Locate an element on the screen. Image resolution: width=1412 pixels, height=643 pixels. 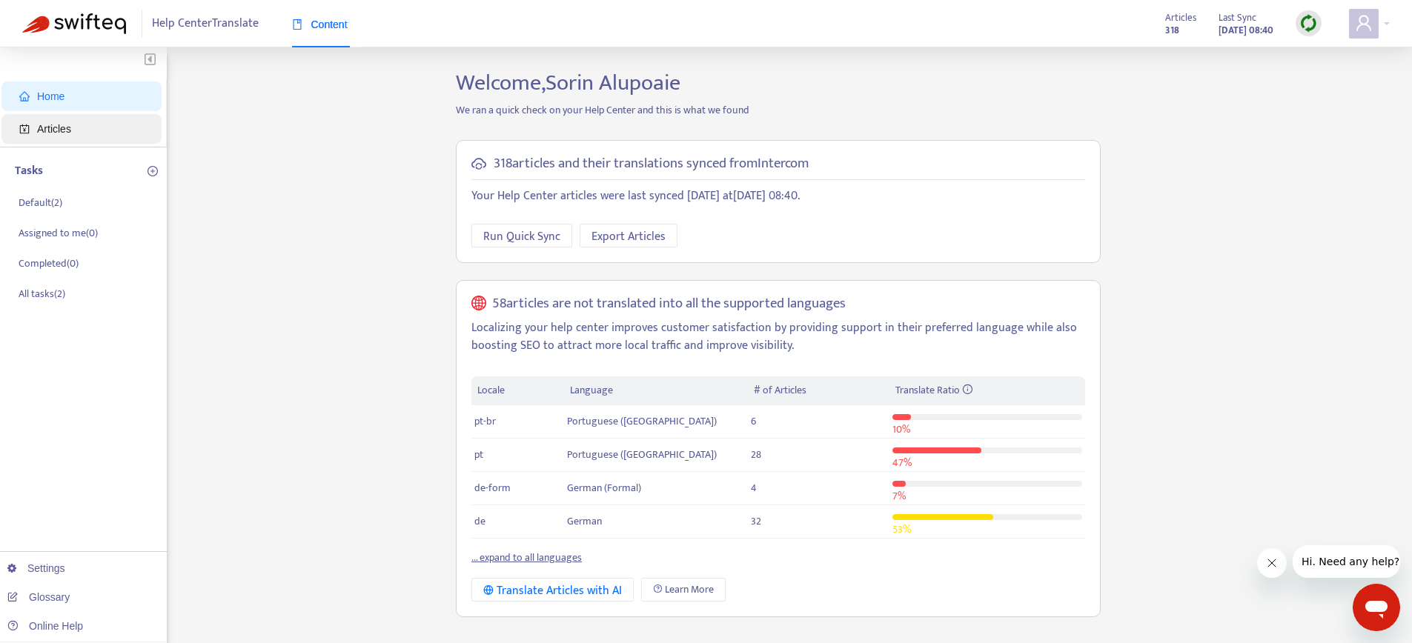
span: plus-circle is located at coordinates (153, 171).